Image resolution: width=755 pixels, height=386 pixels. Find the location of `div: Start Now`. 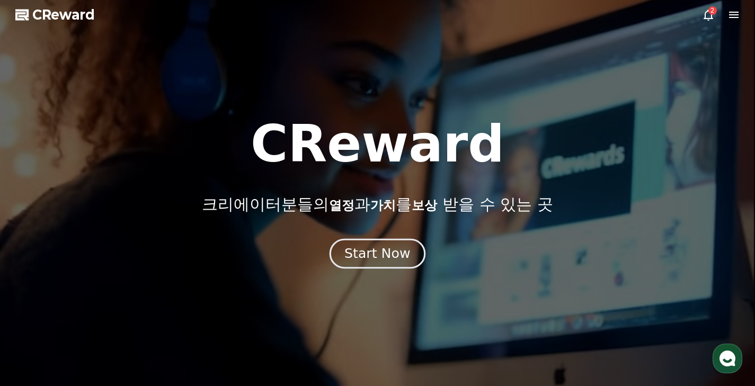

div: Start Now is located at coordinates (377, 254).